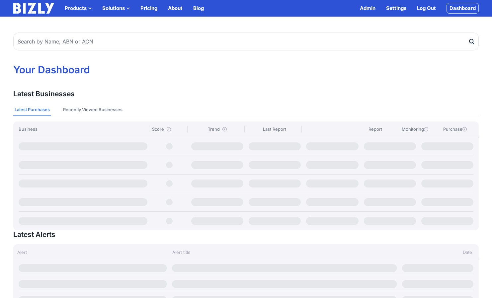 Image resolution: width=492 pixels, height=298 pixels. What do you see at coordinates (217, 129) in the screenshot?
I see `div: Trend` at bounding box center [217, 129].